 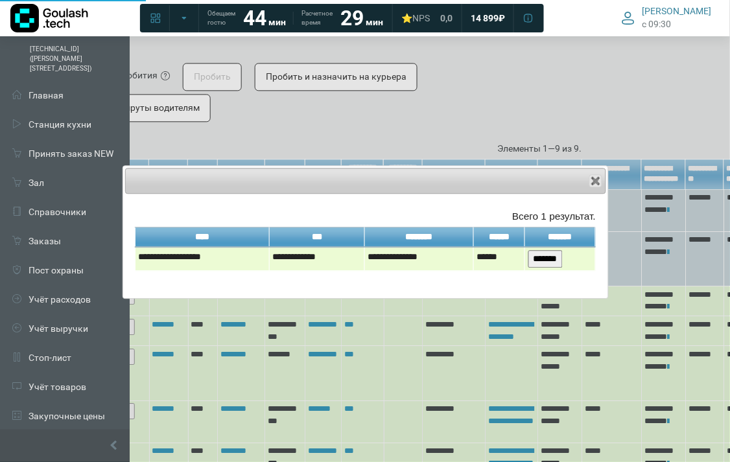 What do you see at coordinates (421, 18) in the screenshot?
I see `span: NPS` at bounding box center [421, 18].